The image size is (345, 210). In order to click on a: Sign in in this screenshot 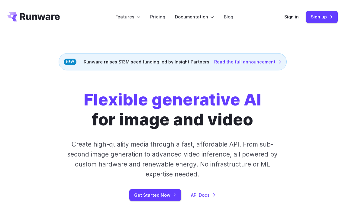, I will do `click(292, 17)`.